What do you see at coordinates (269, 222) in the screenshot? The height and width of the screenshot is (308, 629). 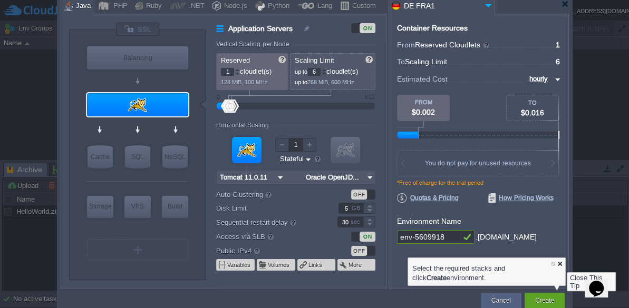 I see `label: Sequential restart delay` at bounding box center [269, 222].